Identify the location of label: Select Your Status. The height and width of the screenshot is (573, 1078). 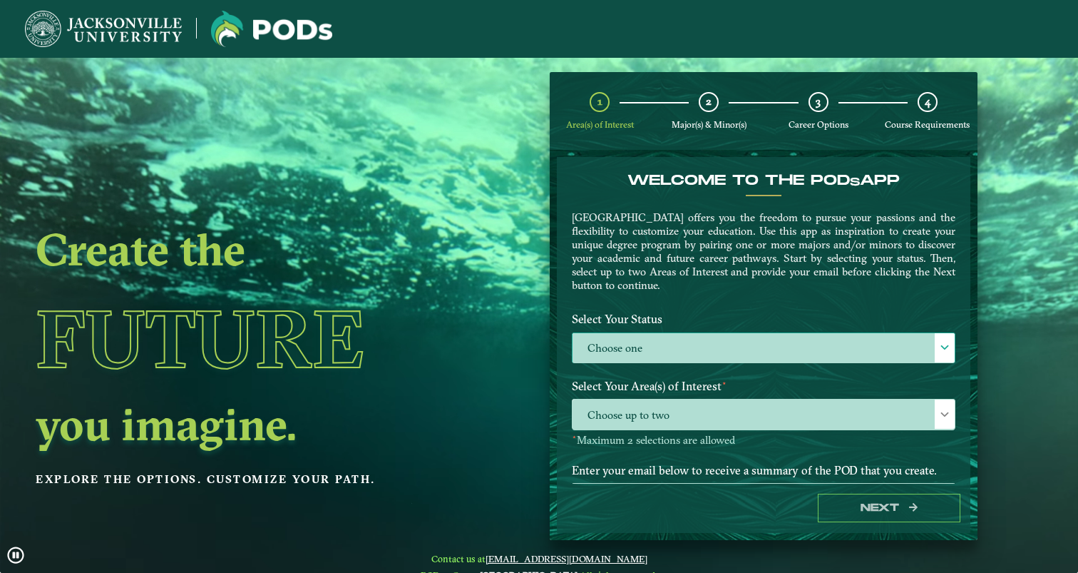
(764, 319).